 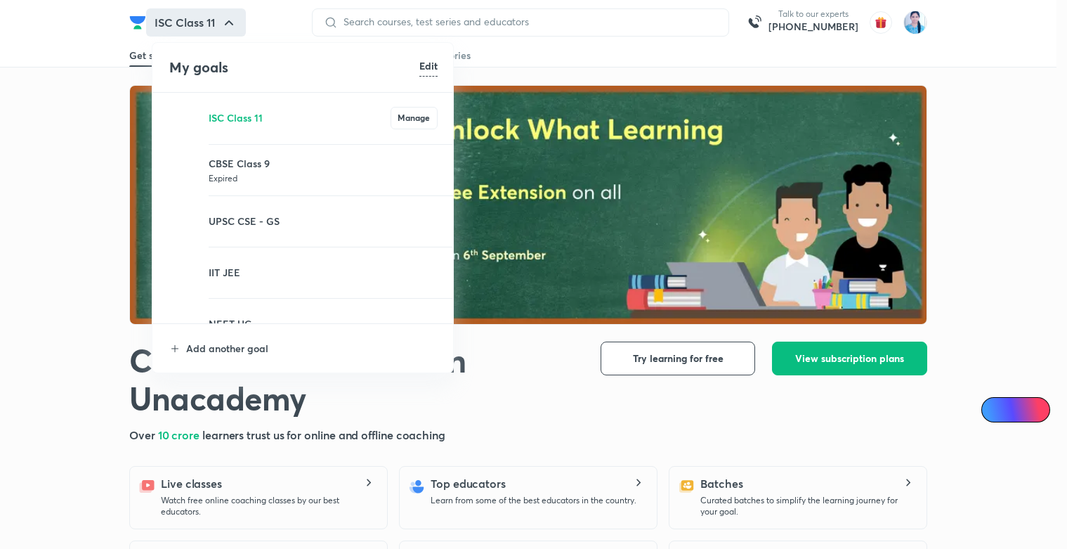 I want to click on h6: Edit, so click(x=429, y=65).